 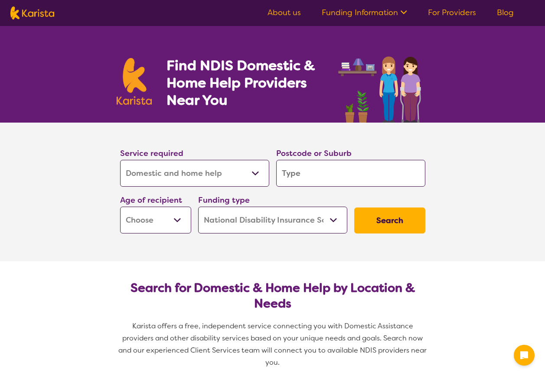 I want to click on label: Funding type, so click(x=224, y=200).